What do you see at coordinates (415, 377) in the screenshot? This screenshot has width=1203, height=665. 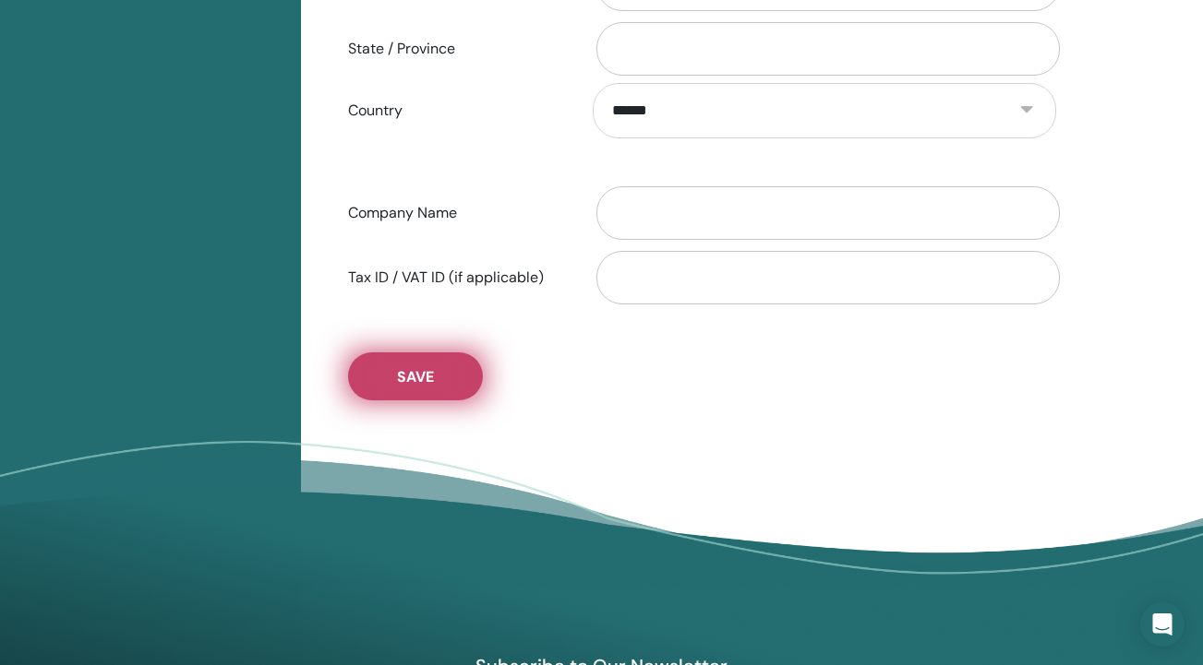 I see `span: Save` at bounding box center [415, 377].